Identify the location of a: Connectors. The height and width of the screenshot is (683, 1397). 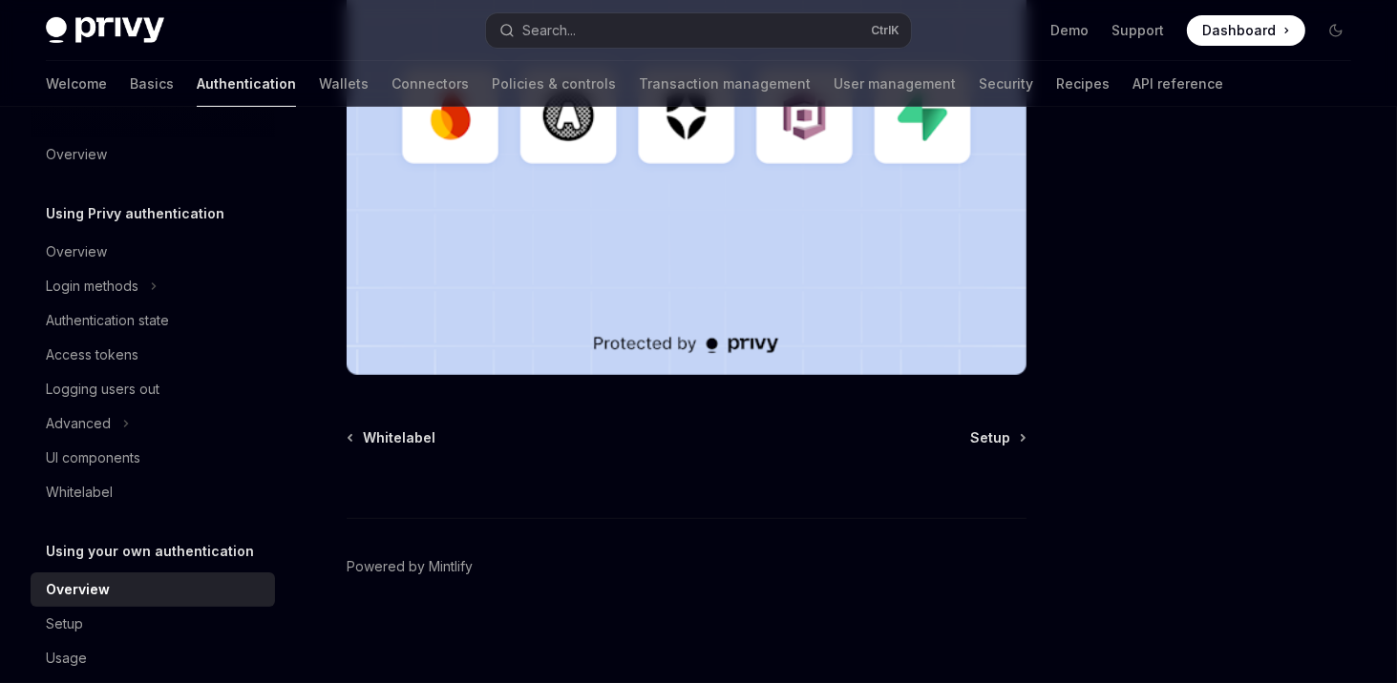
(430, 84).